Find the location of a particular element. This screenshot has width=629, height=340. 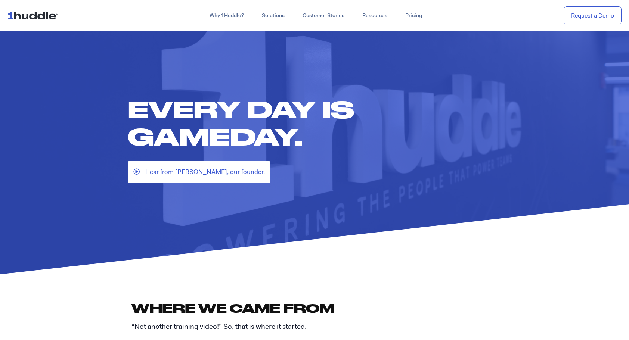

a: Request a Demo is located at coordinates (593, 15).